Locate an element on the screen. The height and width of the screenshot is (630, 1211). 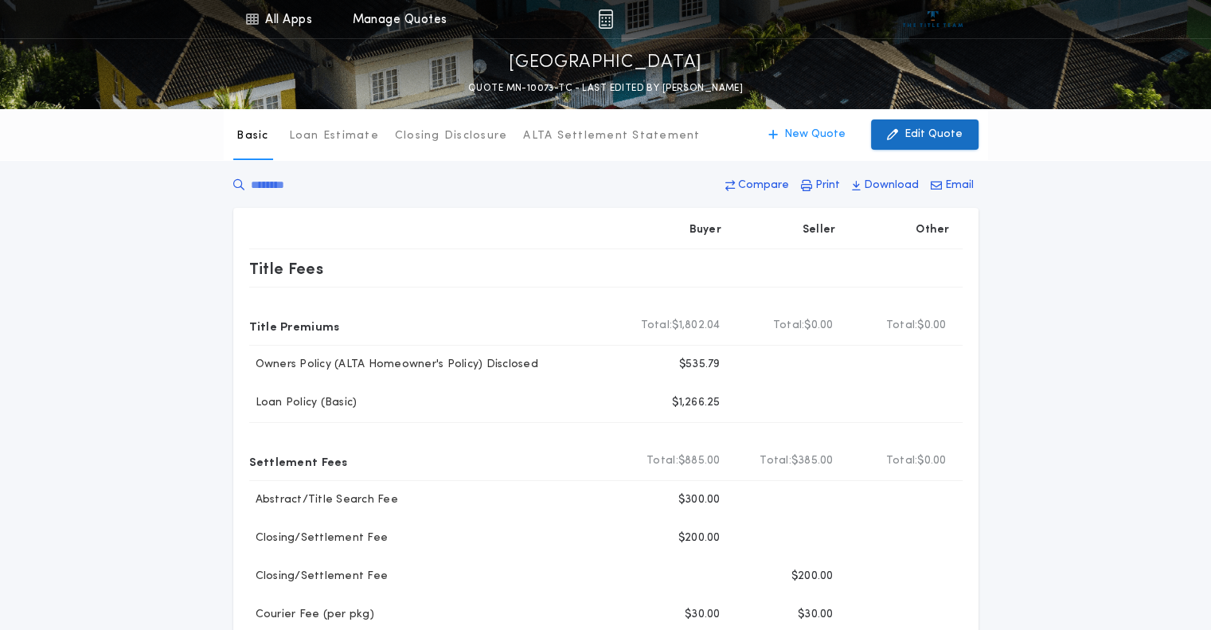
p: Download is located at coordinates (891, 185).